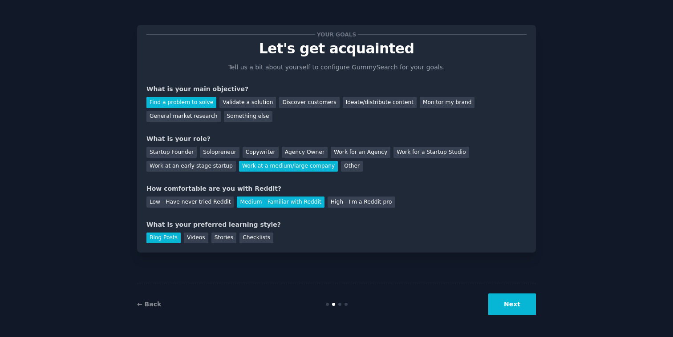 The width and height of the screenshot is (673, 337). What do you see at coordinates (248, 102) in the screenshot?
I see `div: Validate a solution` at bounding box center [248, 102].